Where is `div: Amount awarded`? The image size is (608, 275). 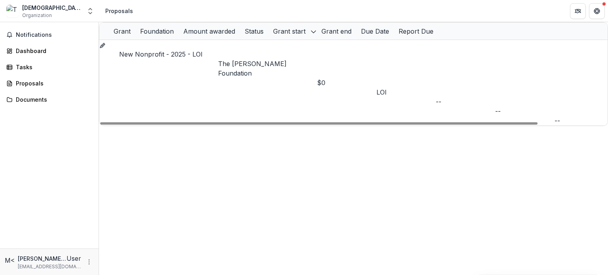 div: Amount awarded is located at coordinates (209, 31).